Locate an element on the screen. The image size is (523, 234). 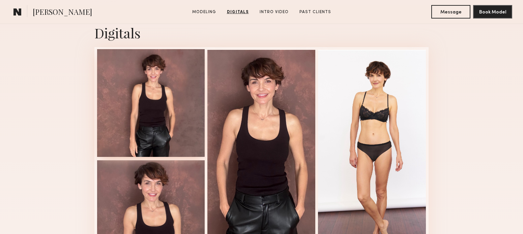
a: Past Clients is located at coordinates (315, 12).